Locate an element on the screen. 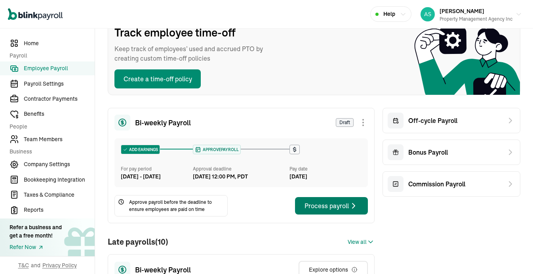 The width and height of the screenshot is (533, 274). span: Home is located at coordinates (59, 43).